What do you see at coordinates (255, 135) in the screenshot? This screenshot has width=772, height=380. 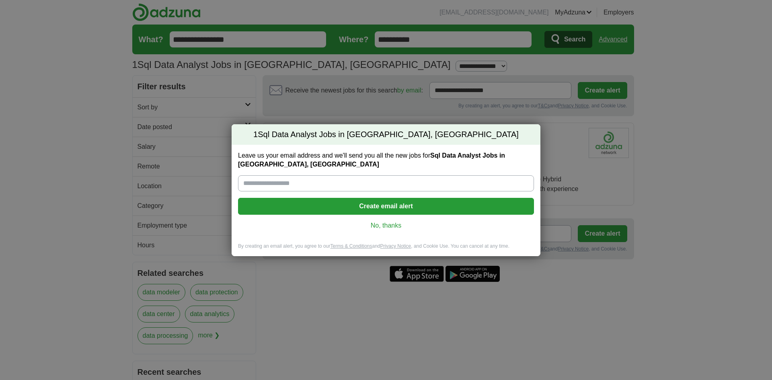 I see `span: 1` at bounding box center [255, 135].